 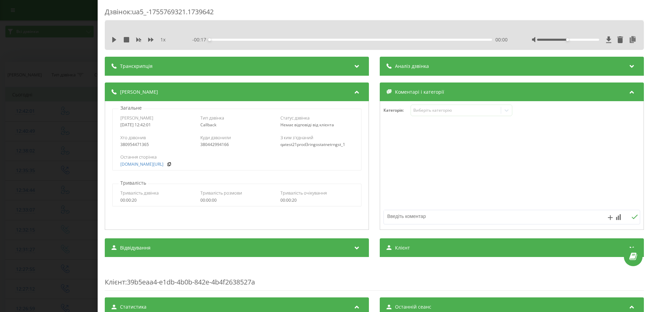 I want to click on span: Хто дзвонив, so click(x=133, y=137).